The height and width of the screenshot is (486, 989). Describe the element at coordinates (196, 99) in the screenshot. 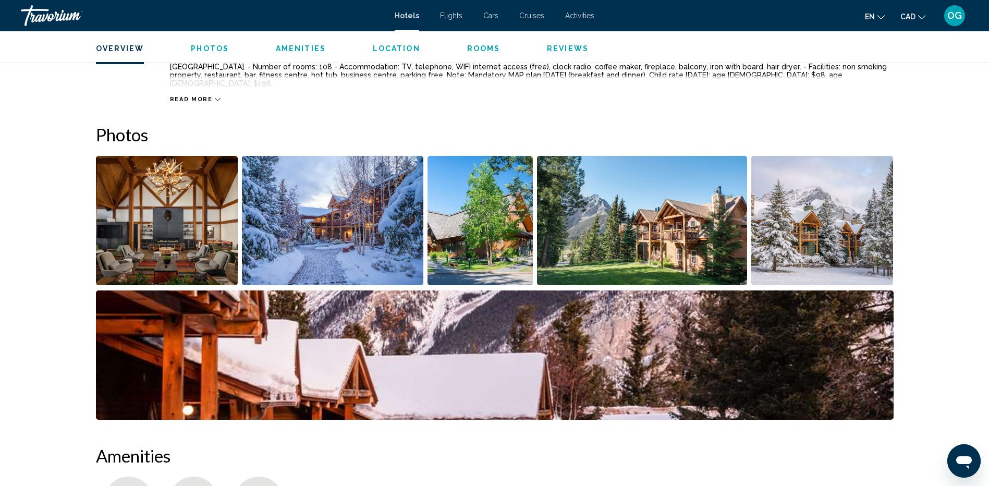

I see `button: Read more` at that location.